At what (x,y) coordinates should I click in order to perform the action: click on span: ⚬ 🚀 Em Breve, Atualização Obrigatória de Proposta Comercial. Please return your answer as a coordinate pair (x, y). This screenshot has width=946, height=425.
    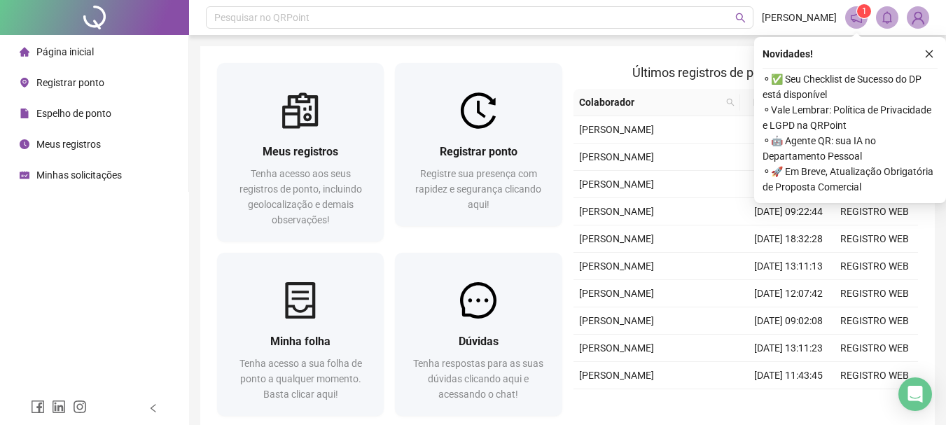
    Looking at the image, I should click on (850, 179).